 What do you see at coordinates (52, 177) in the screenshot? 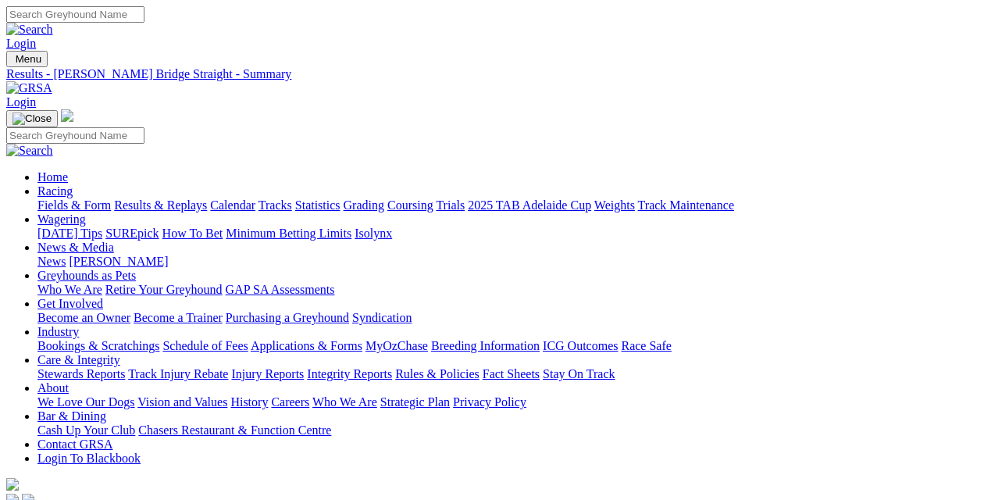
I see `a: Home` at bounding box center [52, 177].